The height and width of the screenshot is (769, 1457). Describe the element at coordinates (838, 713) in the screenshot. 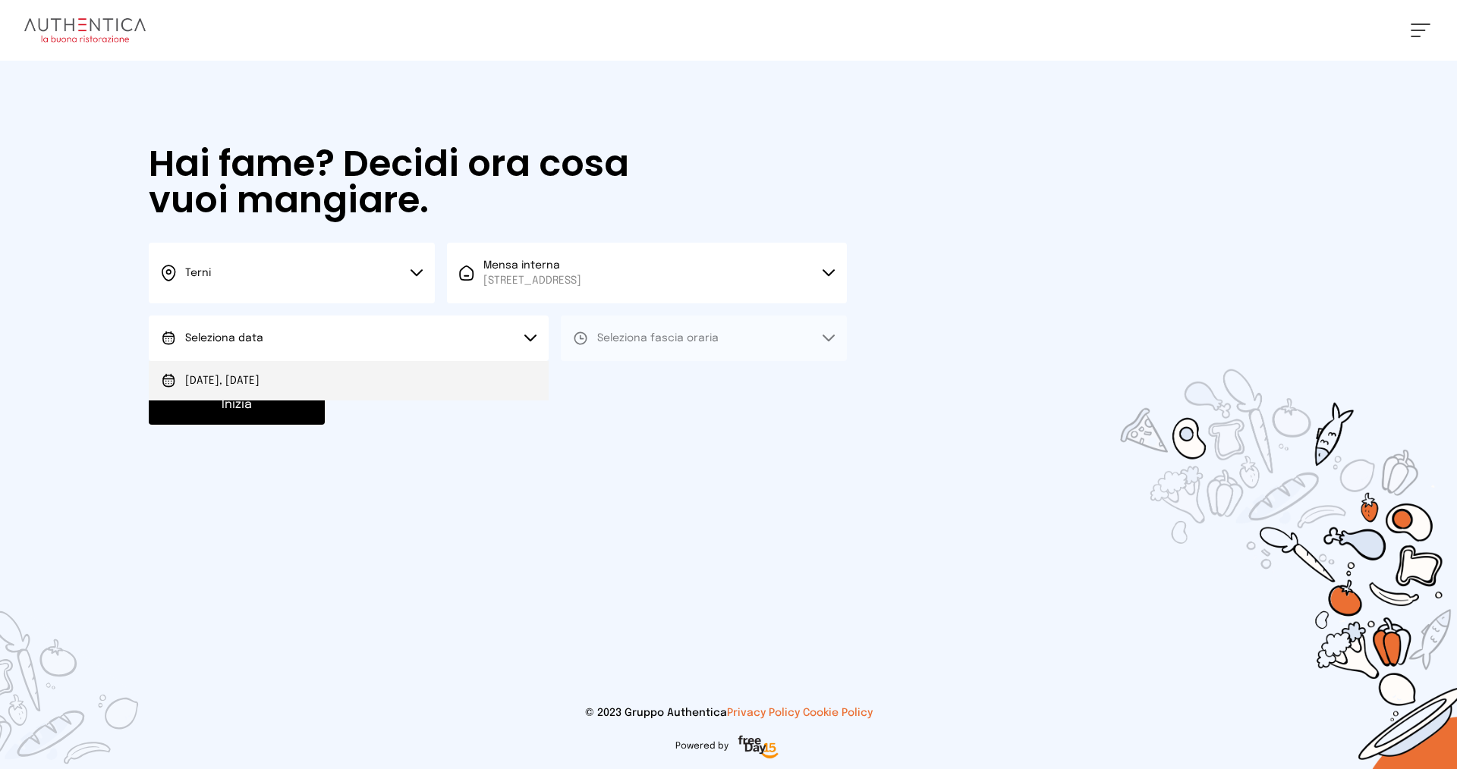

I see `a: Cookie Policy` at that location.